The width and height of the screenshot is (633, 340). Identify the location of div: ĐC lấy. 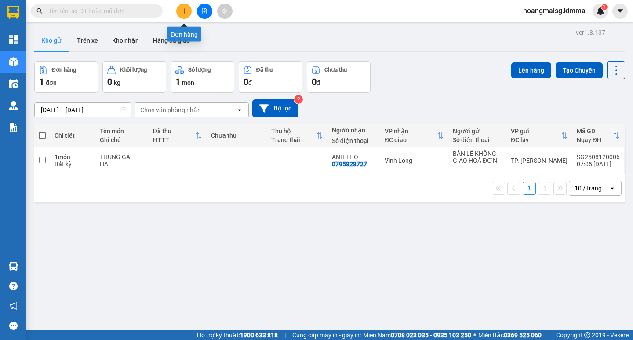
(536, 140).